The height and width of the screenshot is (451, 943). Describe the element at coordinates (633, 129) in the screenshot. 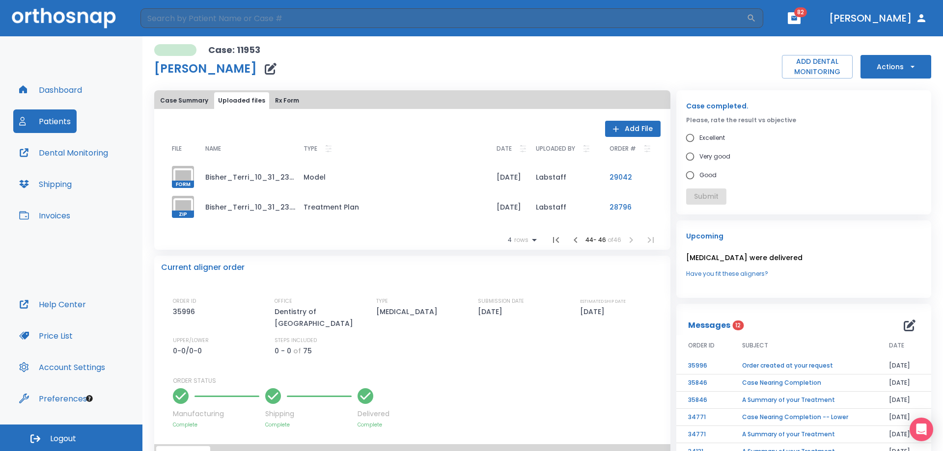

I see `button: Add File` at that location.